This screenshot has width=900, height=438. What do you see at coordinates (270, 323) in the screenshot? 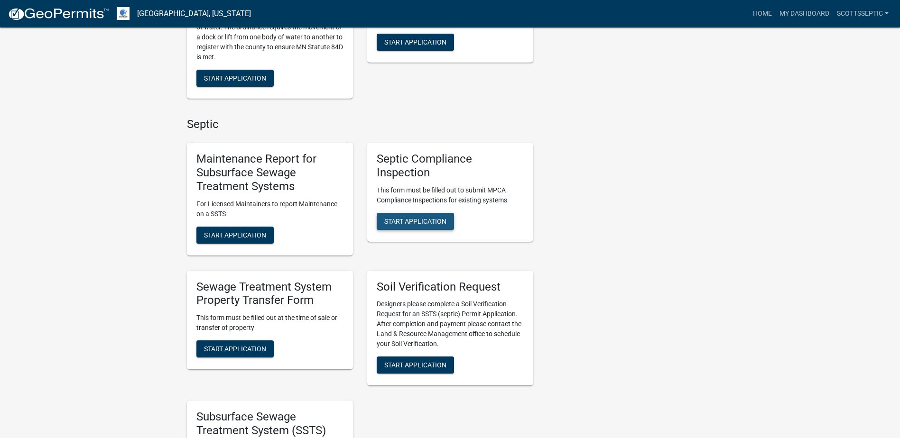
I see `p: This form must be filled out at the time of sale or transfer of property` at bounding box center [270, 323].